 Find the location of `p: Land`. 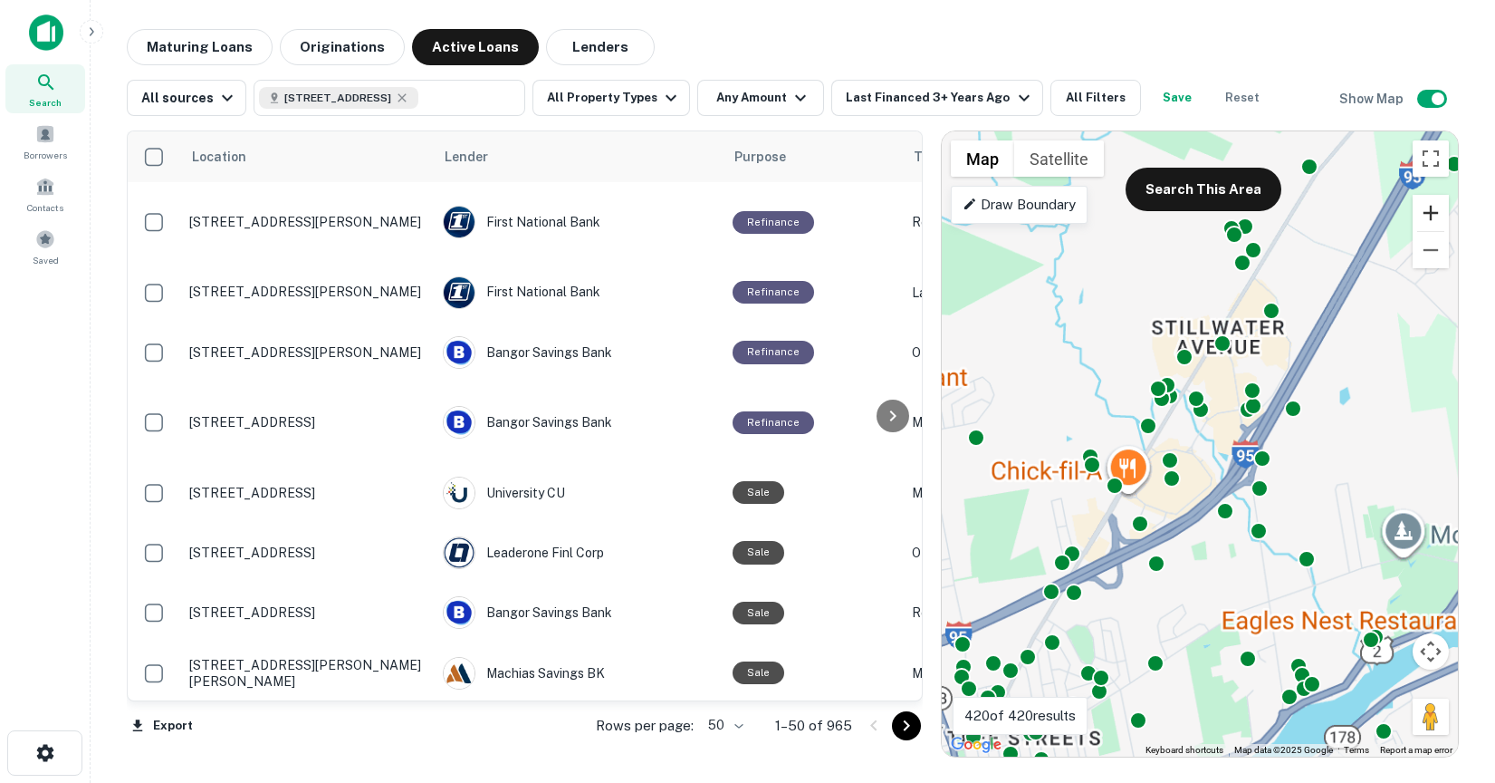

p: Land is located at coordinates (957, 293).